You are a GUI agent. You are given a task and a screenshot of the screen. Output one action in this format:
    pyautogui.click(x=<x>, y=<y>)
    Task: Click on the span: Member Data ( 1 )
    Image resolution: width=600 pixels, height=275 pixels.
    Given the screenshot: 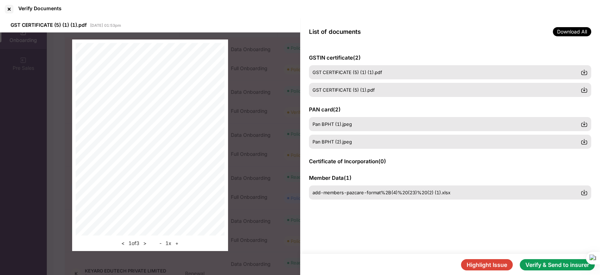 What is the action you would take?
    pyautogui.click(x=330, y=177)
    